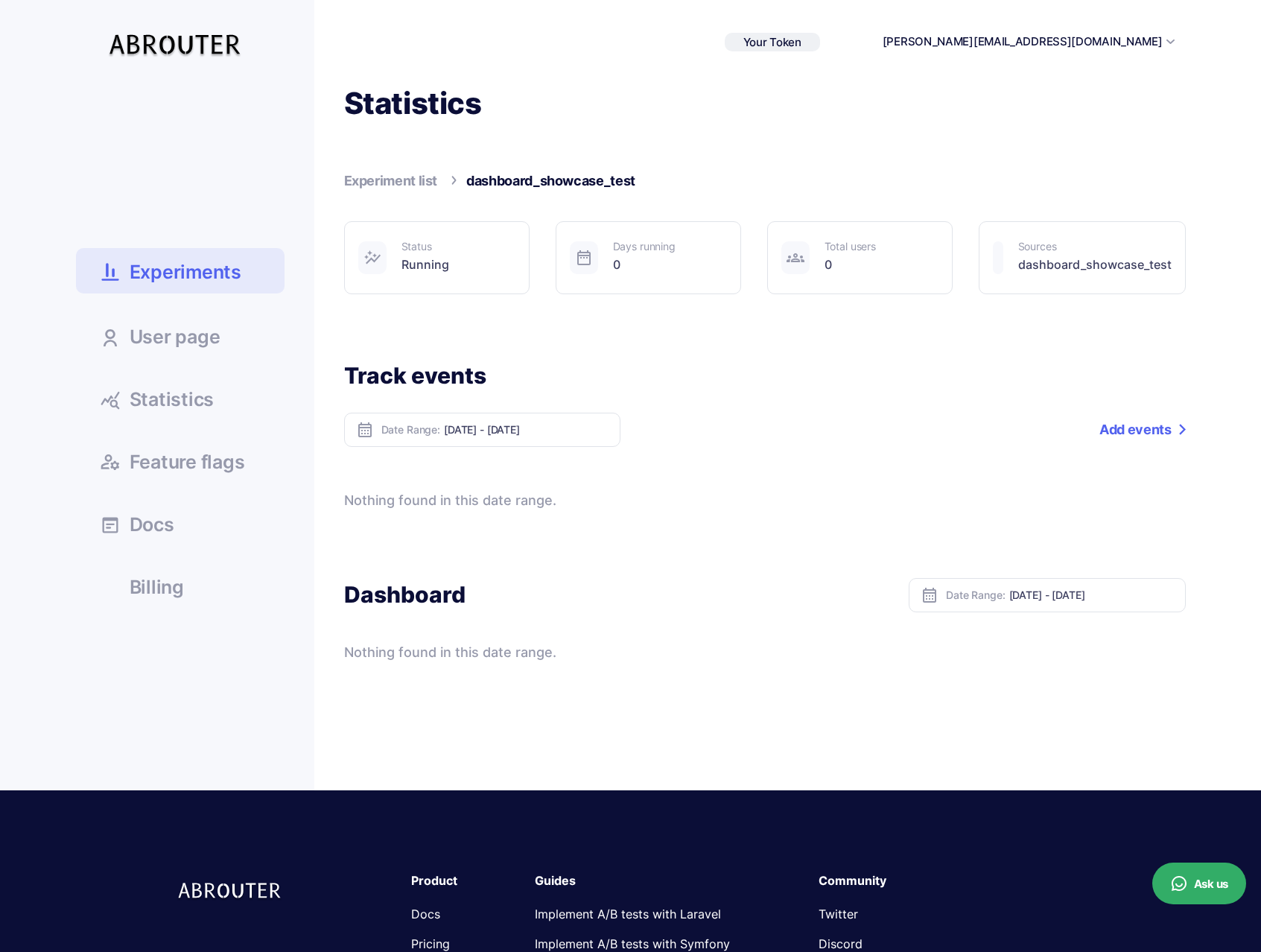 The height and width of the screenshot is (952, 1261). Describe the element at coordinates (1096, 246) in the screenshot. I see `div: Sources` at that location.